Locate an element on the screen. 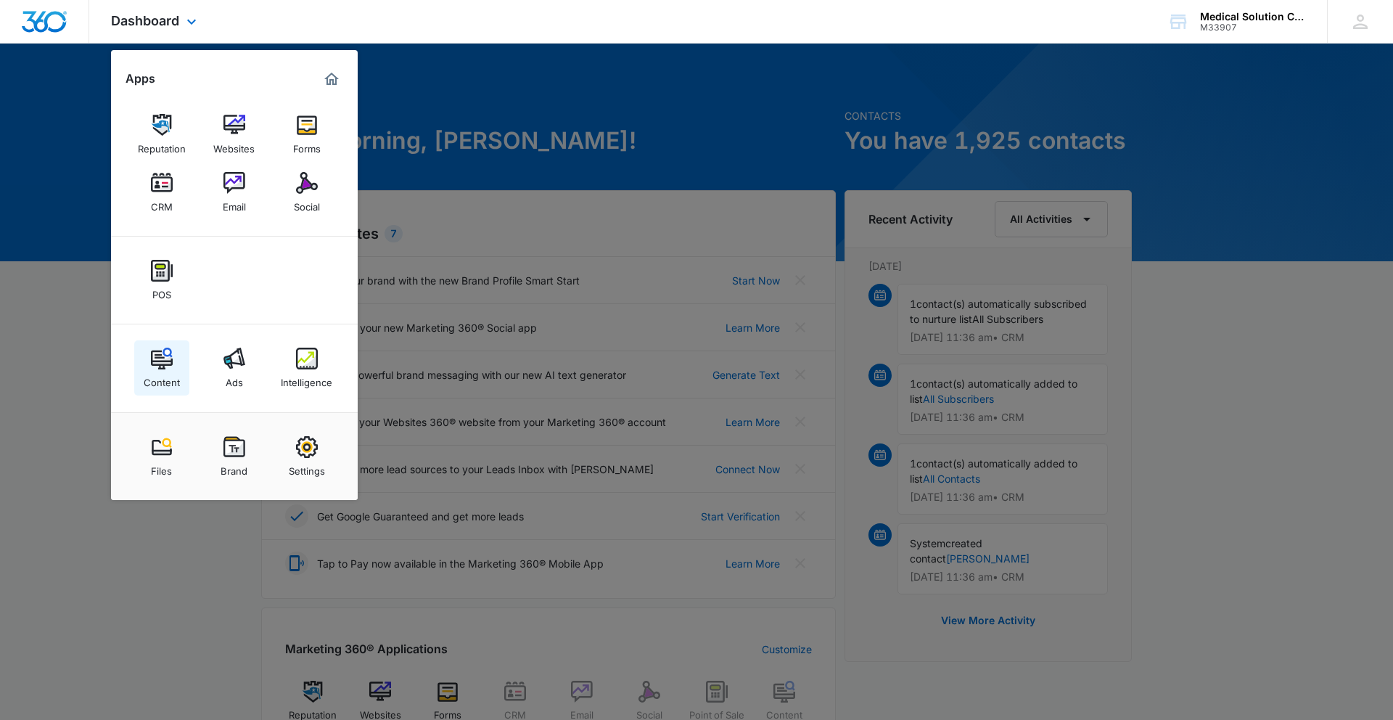 Image resolution: width=1393 pixels, height=720 pixels. div: Websites is located at coordinates (234, 145).